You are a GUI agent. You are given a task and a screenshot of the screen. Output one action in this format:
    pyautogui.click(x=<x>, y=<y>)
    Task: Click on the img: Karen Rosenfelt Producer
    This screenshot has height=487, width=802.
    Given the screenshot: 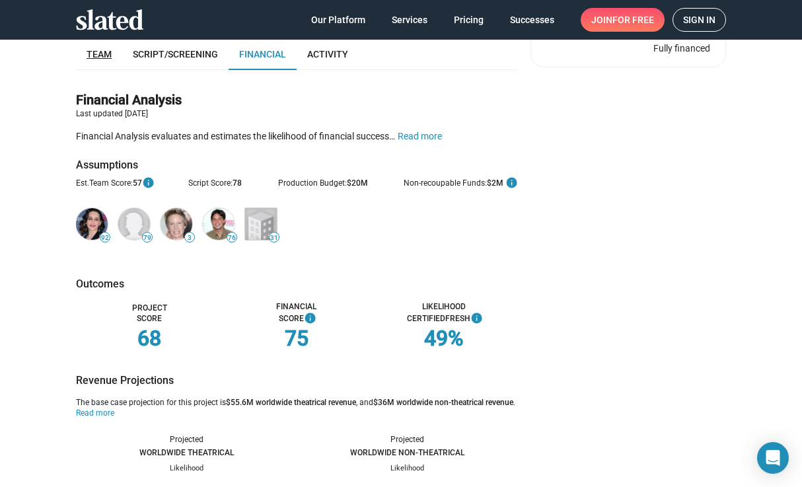 What is the action you would take?
    pyautogui.click(x=134, y=224)
    